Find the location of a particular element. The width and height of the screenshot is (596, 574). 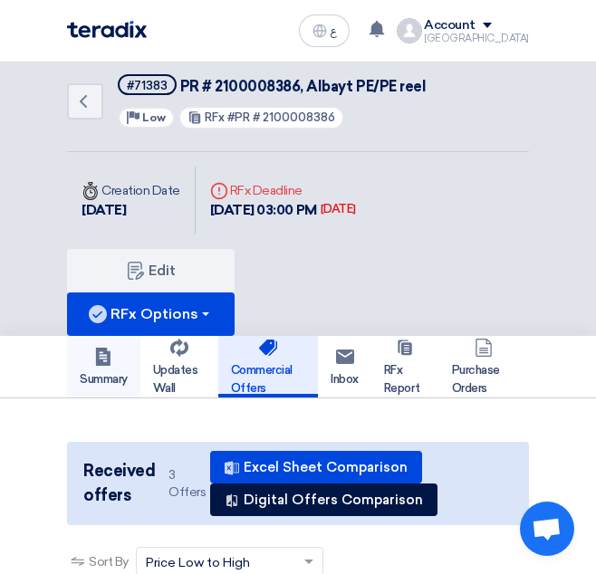

span: Sort By is located at coordinates (109, 562).